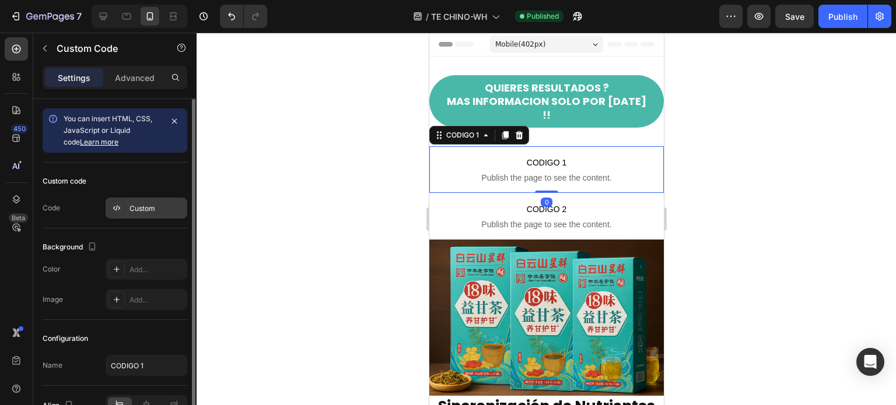  What do you see at coordinates (106, 48) in the screenshot?
I see `p: Custom Code` at bounding box center [106, 48].